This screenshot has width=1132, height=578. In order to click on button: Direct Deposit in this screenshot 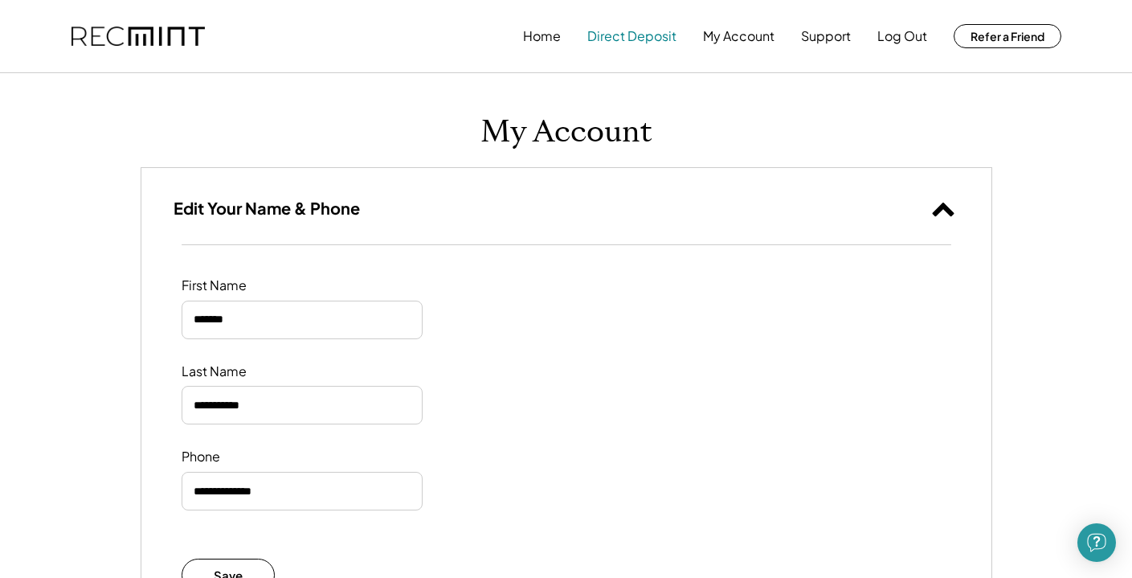, I will do `click(632, 36)`.